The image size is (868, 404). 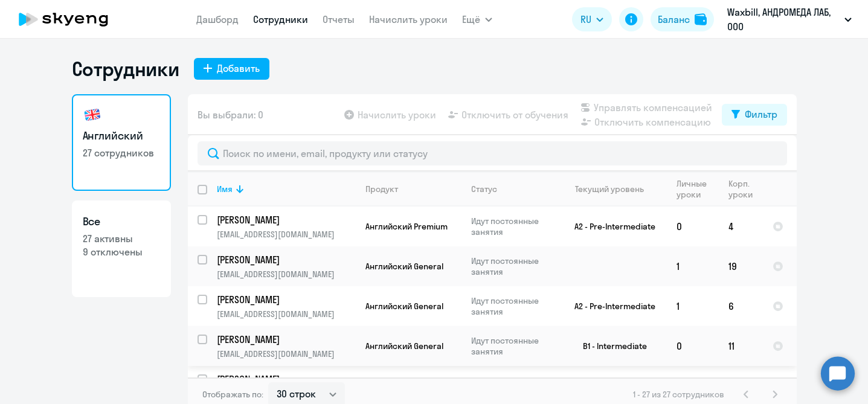 I want to click on p: 27 сотрудников, so click(x=121, y=153).